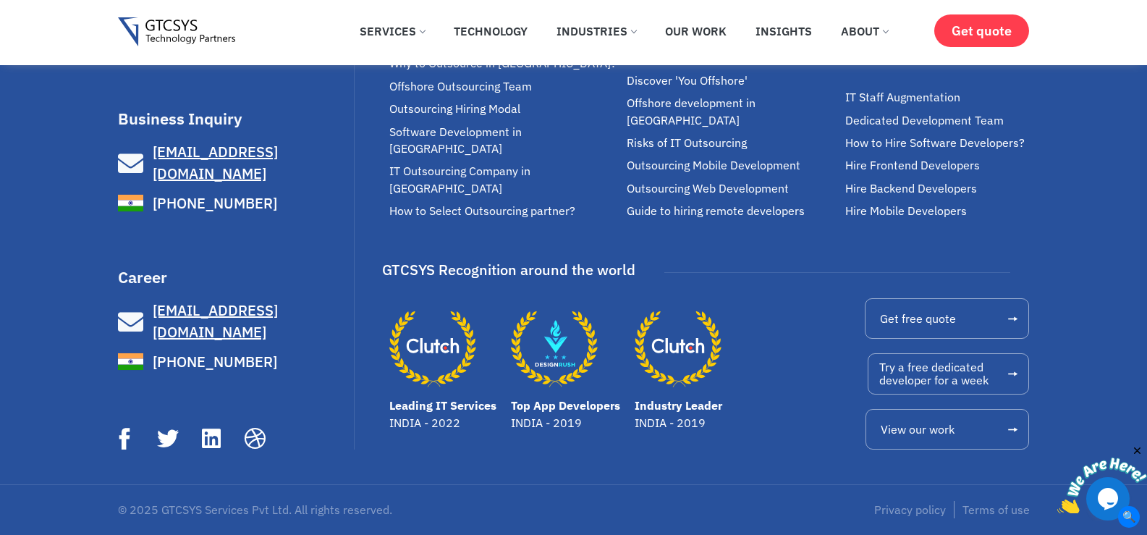  Describe the element at coordinates (864, 31) in the screenshot. I see `a: About` at that location.